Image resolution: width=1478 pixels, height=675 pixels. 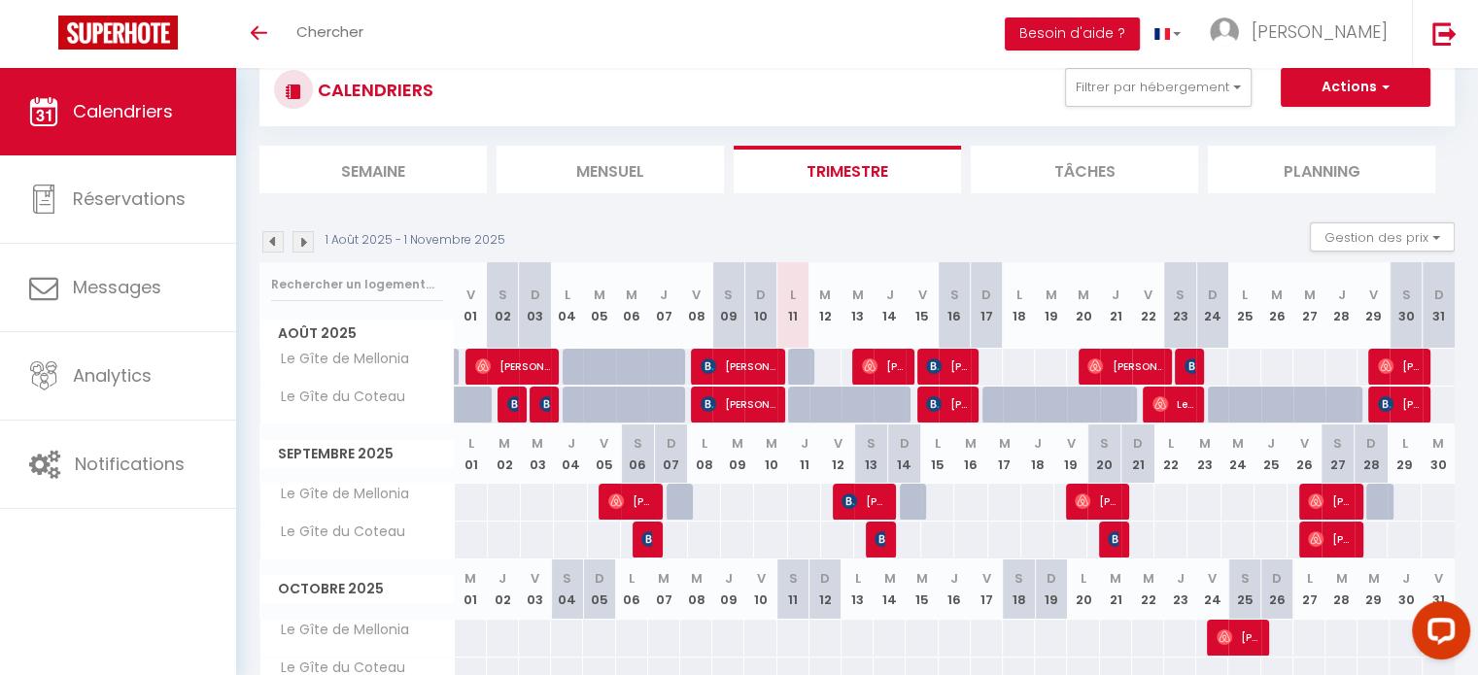 What do you see at coordinates (1180, 589) in the screenshot?
I see `th: 23` at bounding box center [1180, 589].